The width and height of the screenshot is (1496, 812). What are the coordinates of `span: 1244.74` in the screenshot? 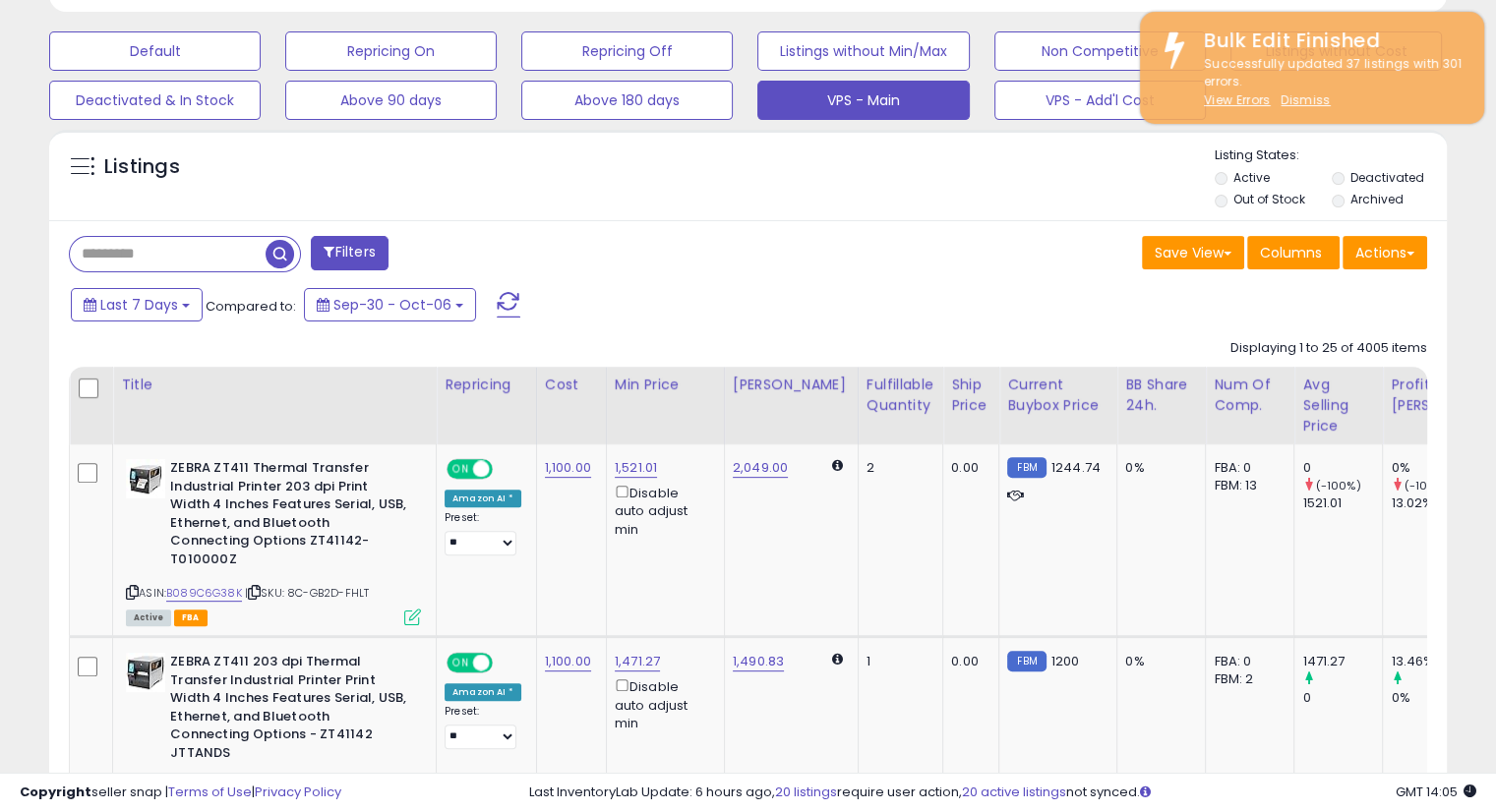 It's located at (1076, 467).